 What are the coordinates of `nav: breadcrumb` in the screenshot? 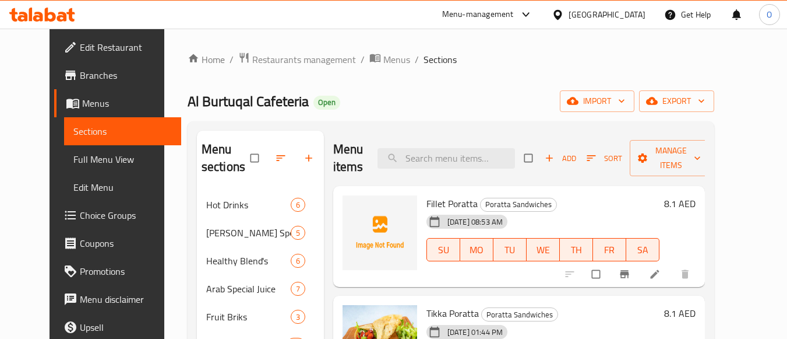 It's located at (451, 59).